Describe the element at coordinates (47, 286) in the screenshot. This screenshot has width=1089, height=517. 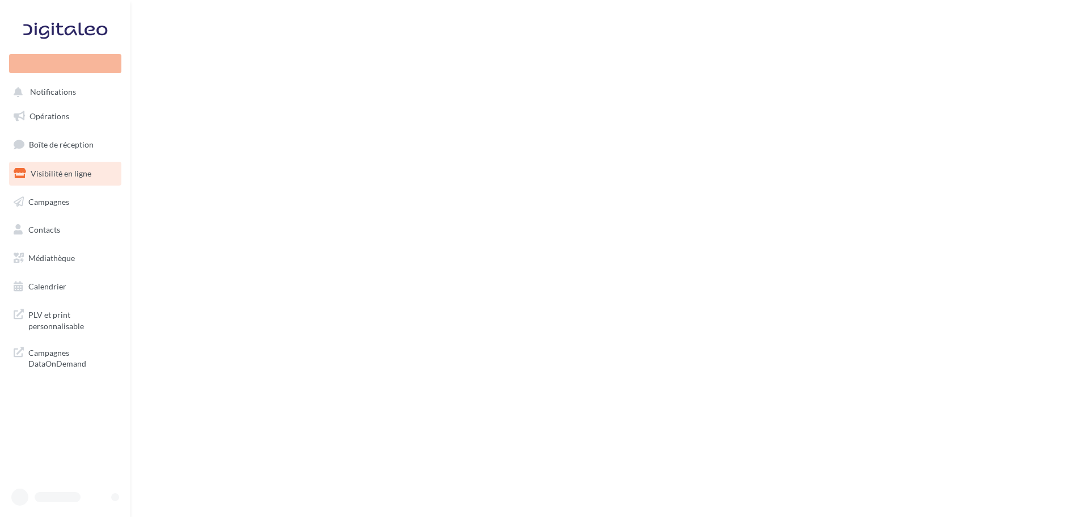
I see `span: Calendrier` at that location.